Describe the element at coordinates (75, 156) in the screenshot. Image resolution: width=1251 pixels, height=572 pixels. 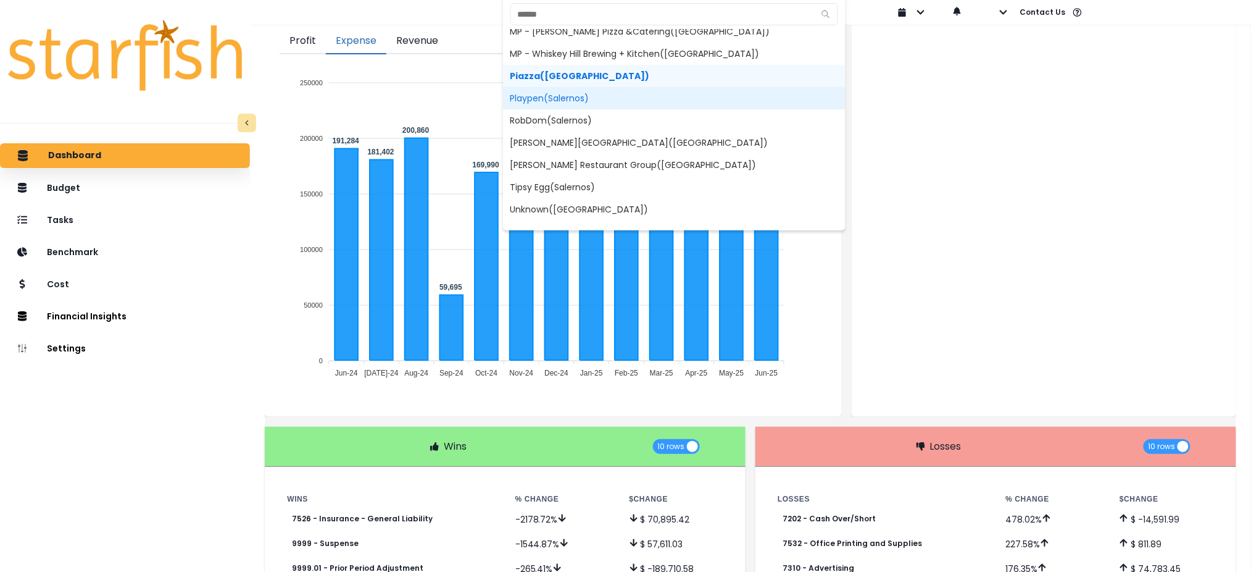
I see `p: Dashboard` at that location.